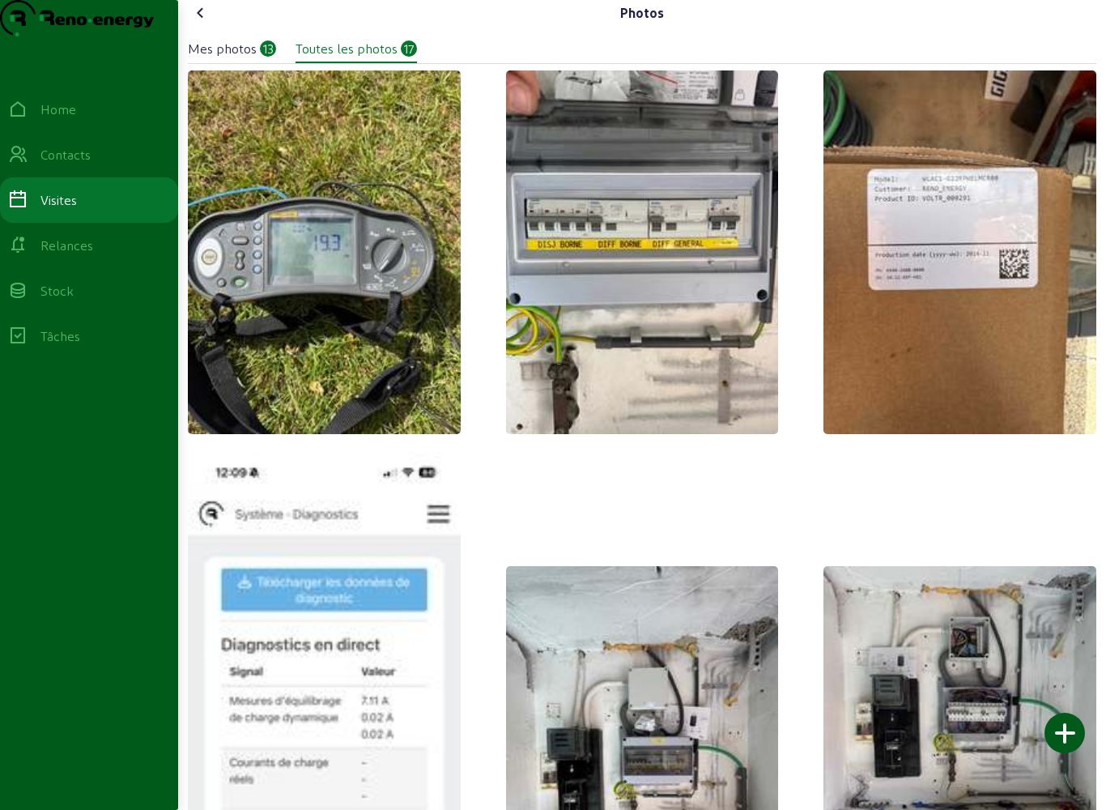 The height and width of the screenshot is (810, 1106). I want to click on div: Tâches, so click(60, 336).